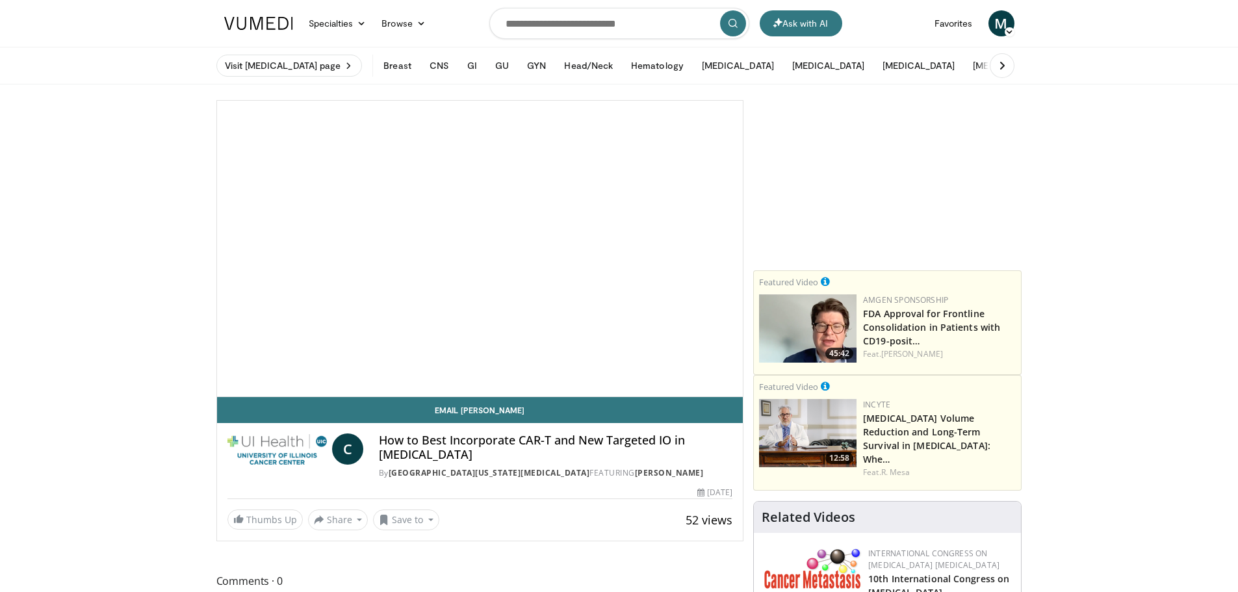 The height and width of the screenshot is (592, 1238). What do you see at coordinates (709, 520) in the screenshot?
I see `span: 52 views` at bounding box center [709, 520].